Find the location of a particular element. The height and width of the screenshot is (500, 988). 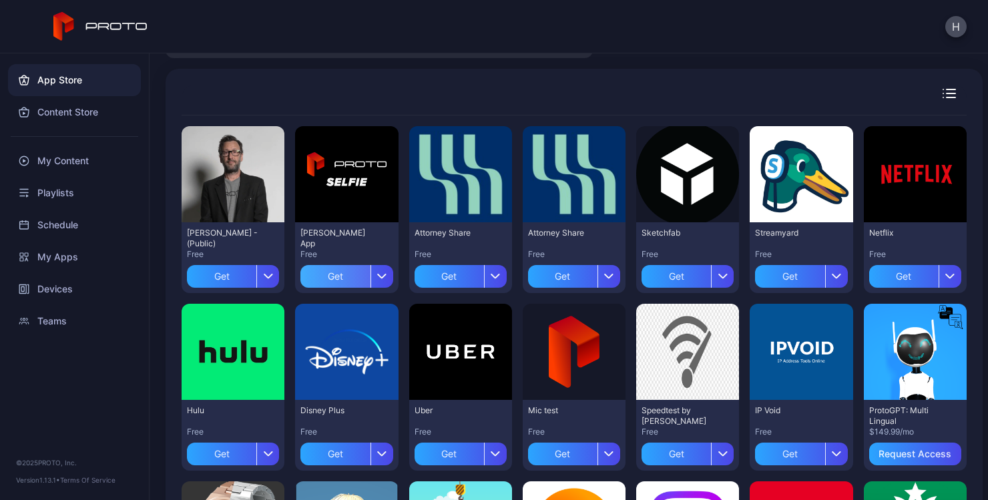

div: Speedtest by Ookla is located at coordinates (678, 416).